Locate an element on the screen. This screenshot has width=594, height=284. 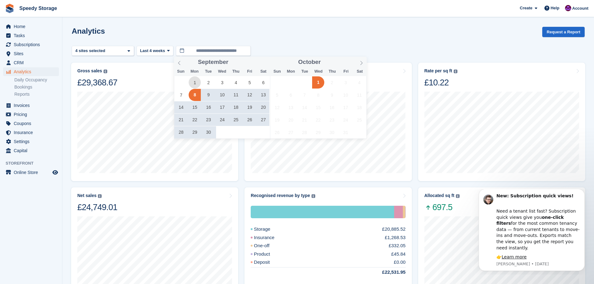
span: October 19, 2025 is located at coordinates (277, 120).